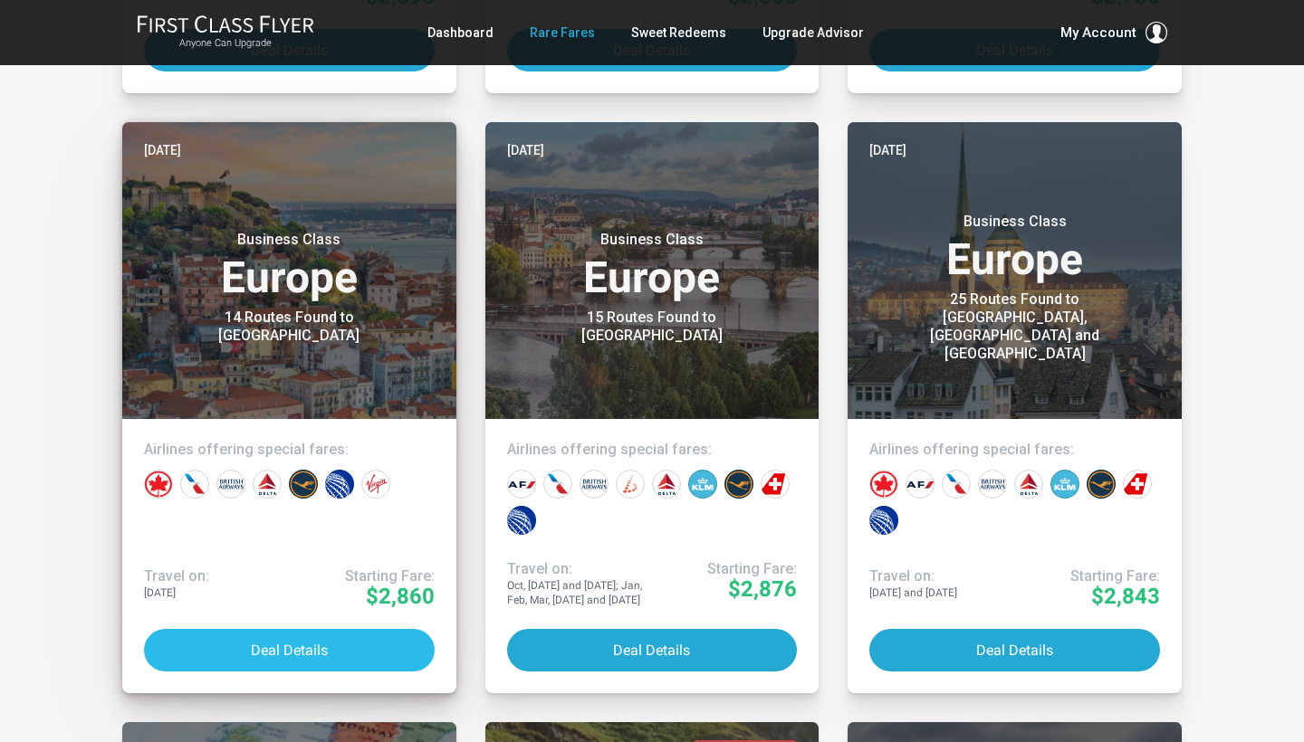 Image resolution: width=1304 pixels, height=742 pixels. Describe the element at coordinates (813, 33) in the screenshot. I see `a: Upgrade Advisor` at that location.